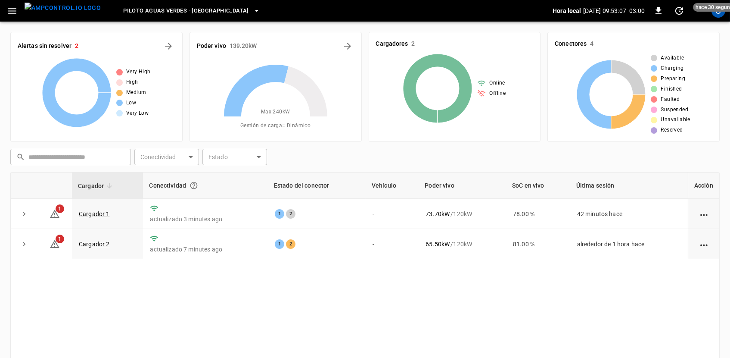  What do you see at coordinates (670, 100) in the screenshot?
I see `span: Faulted` at bounding box center [670, 100].